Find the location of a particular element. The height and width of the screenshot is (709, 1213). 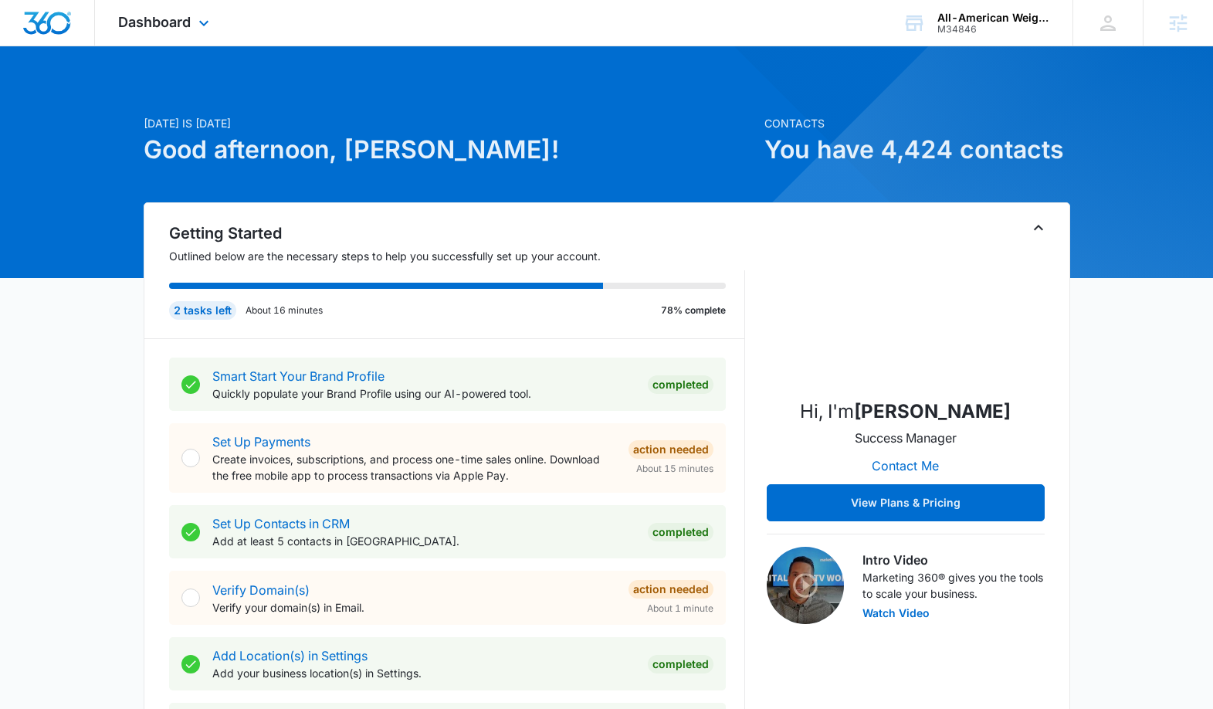

div: 2 tasks left is located at coordinates (202, 310).